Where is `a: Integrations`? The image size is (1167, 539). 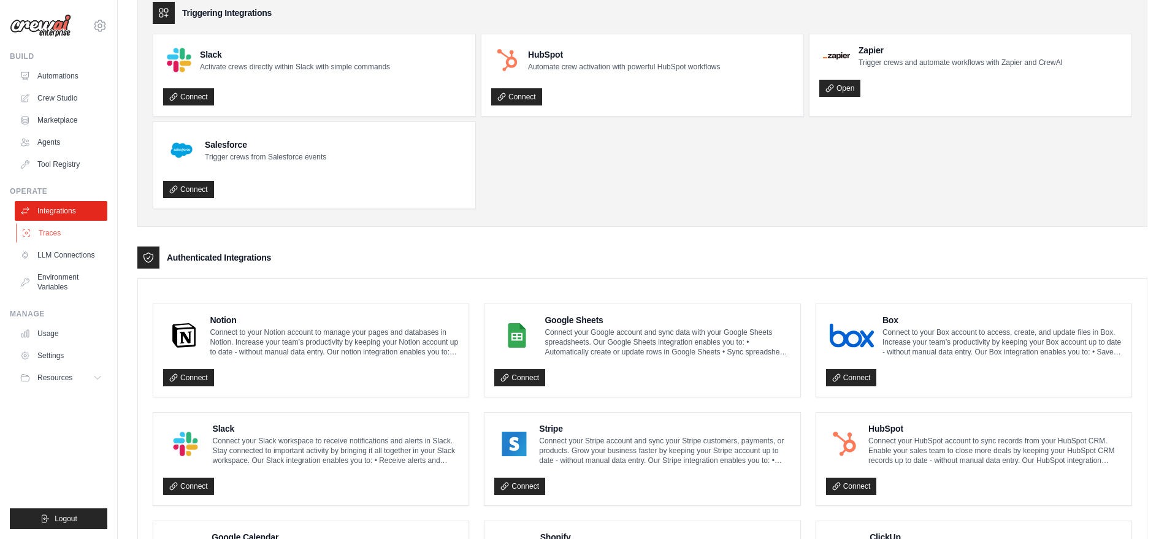
a: Integrations is located at coordinates (61, 211).